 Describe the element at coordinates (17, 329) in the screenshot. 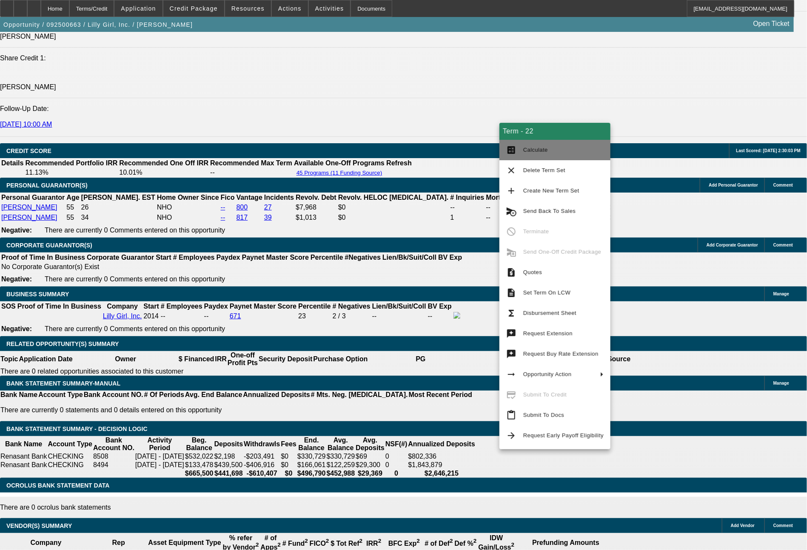

I see `b: Negative:` at that location.